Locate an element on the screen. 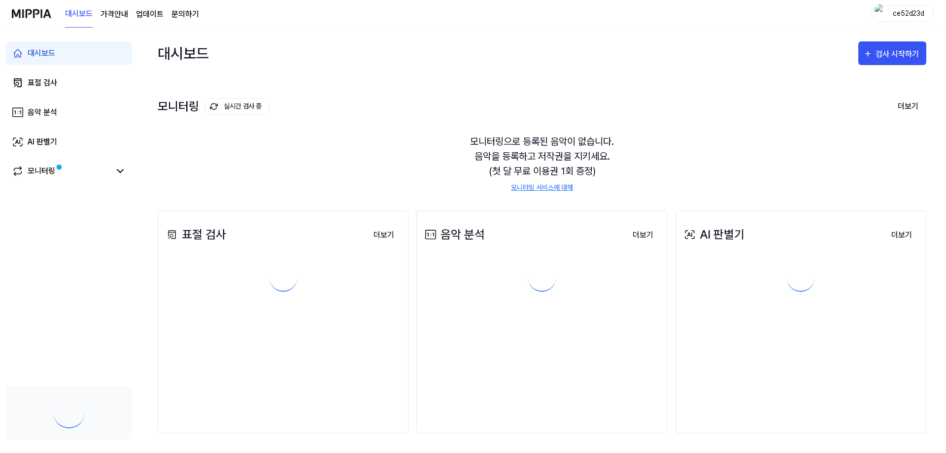  a: 문의하기 is located at coordinates (185, 14).